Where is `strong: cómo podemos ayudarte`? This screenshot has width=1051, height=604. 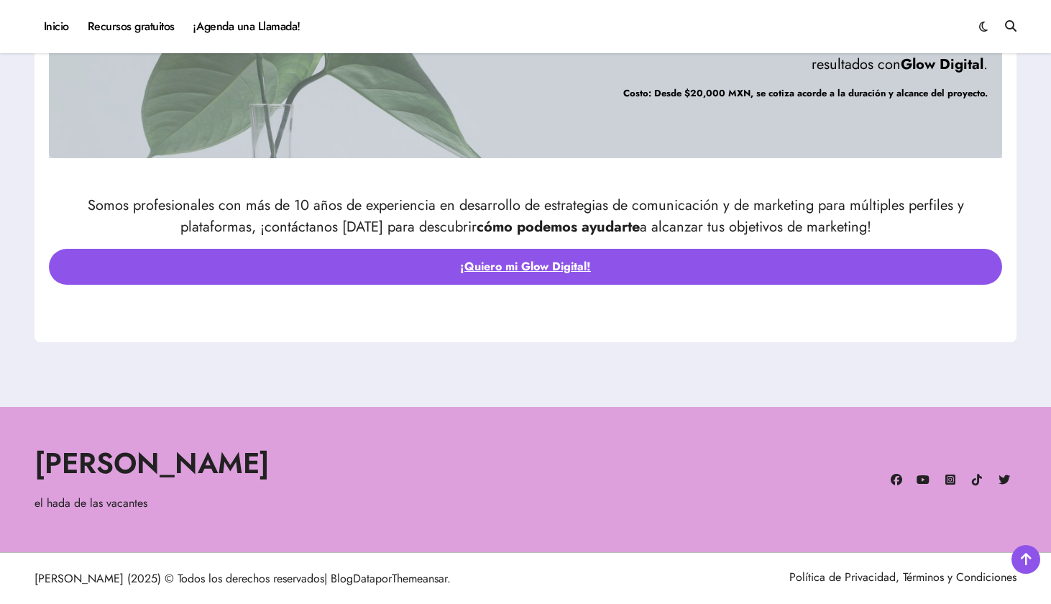 strong: cómo podemos ayudarte is located at coordinates (558, 226).